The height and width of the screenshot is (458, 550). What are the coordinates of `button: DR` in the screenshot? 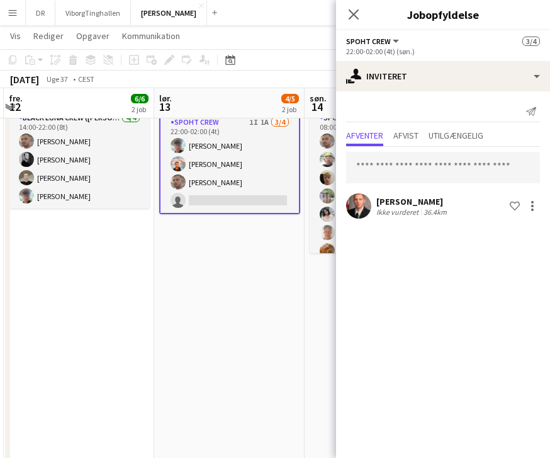 It's located at (40, 13).